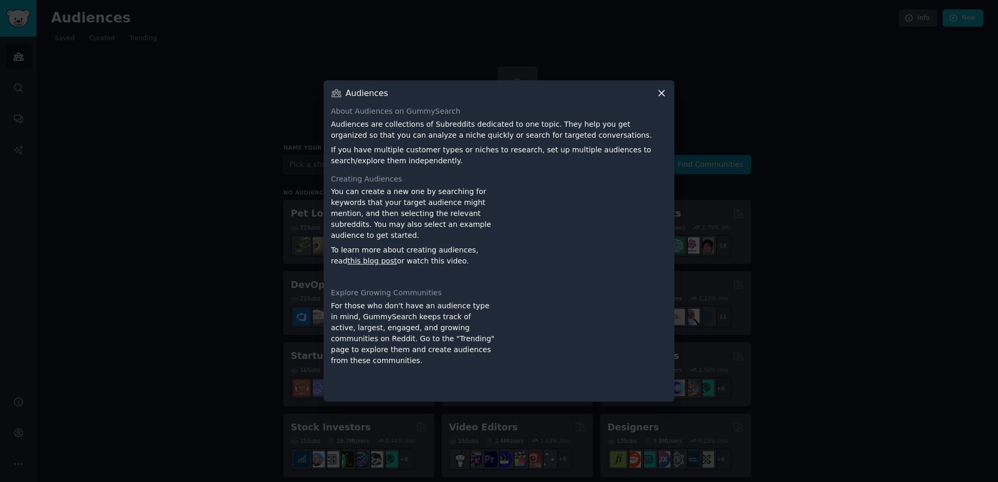 The width and height of the screenshot is (998, 482). Describe the element at coordinates (499, 179) in the screenshot. I see `div: Creating Audiences` at that location.